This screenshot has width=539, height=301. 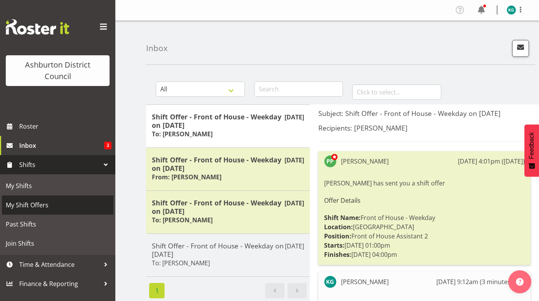 What do you see at coordinates (157, 48) in the screenshot?
I see `h4: Inbox` at bounding box center [157, 48].